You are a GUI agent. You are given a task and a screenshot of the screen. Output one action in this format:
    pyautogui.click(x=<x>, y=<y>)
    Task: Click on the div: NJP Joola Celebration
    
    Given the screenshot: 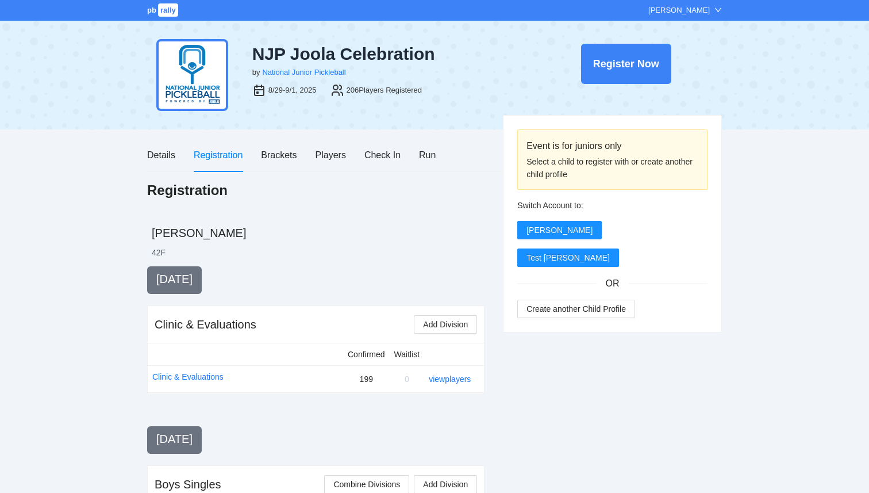 What is the action you would take?
    pyautogui.click(x=387, y=54)
    